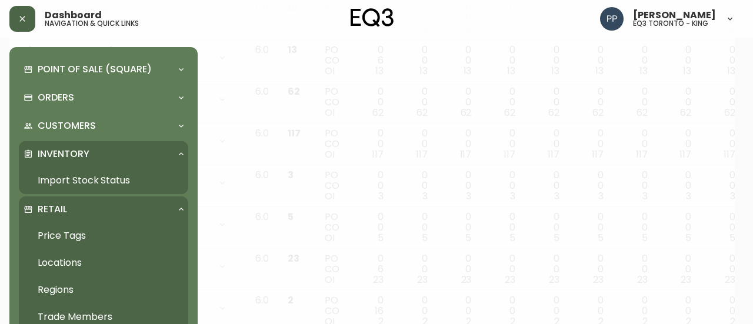  Describe the element at coordinates (104, 263) in the screenshot. I see `a: Locations` at that location.